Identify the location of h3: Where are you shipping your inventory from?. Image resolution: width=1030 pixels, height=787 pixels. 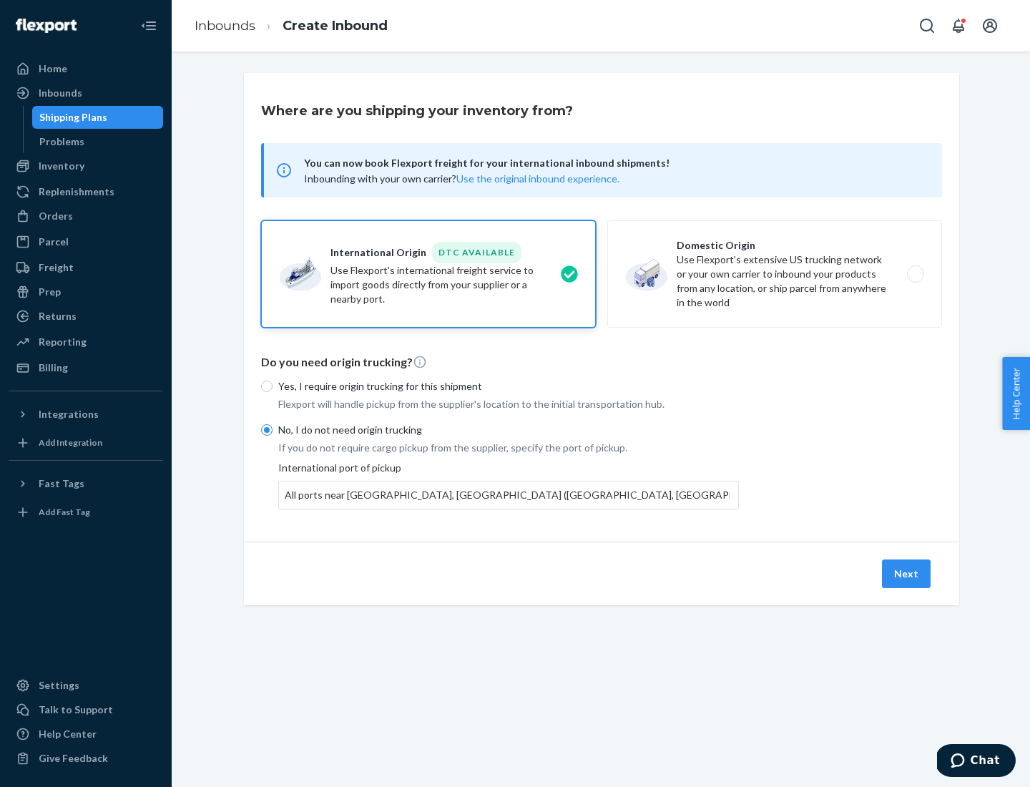
(417, 111).